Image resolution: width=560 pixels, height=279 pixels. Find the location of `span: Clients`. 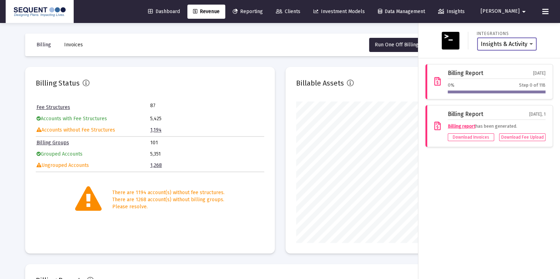

span: Clients is located at coordinates (288, 11).